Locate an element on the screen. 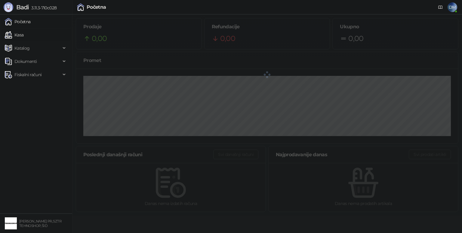  img: Logo is located at coordinates (8, 7).